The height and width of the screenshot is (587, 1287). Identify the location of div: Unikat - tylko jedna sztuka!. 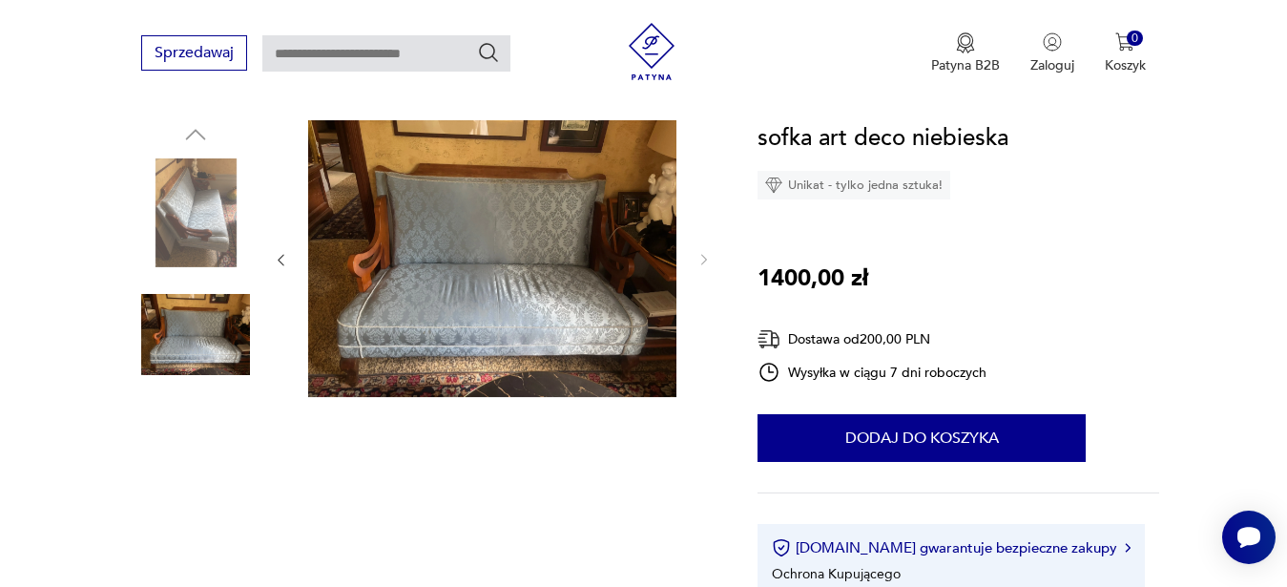
(854, 185).